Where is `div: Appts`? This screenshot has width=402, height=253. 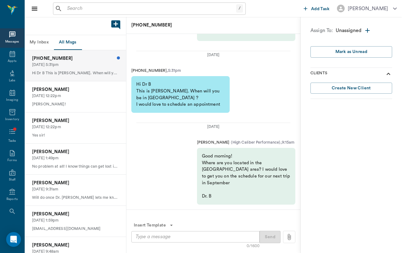
div: Appts is located at coordinates (12, 61).